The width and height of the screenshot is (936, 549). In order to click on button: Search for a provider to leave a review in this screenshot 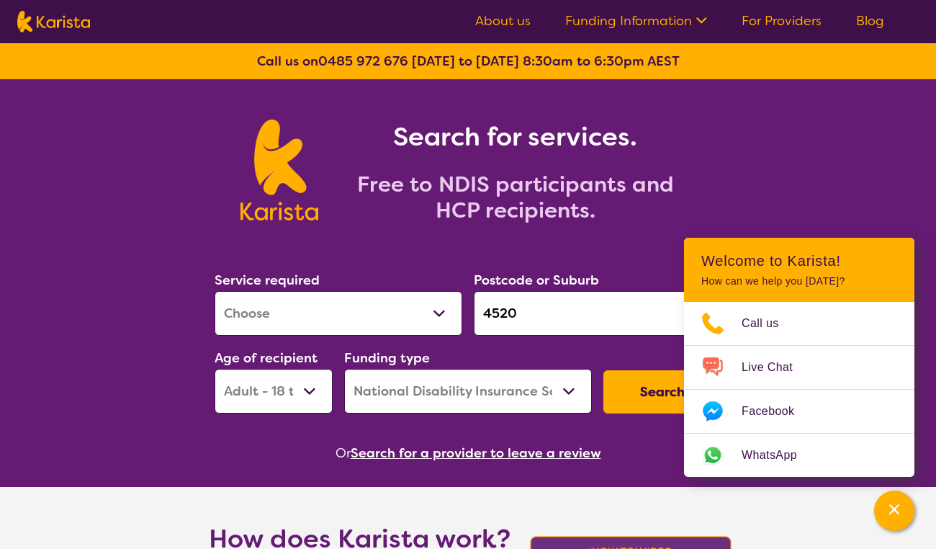, I will do `click(476, 453)`.